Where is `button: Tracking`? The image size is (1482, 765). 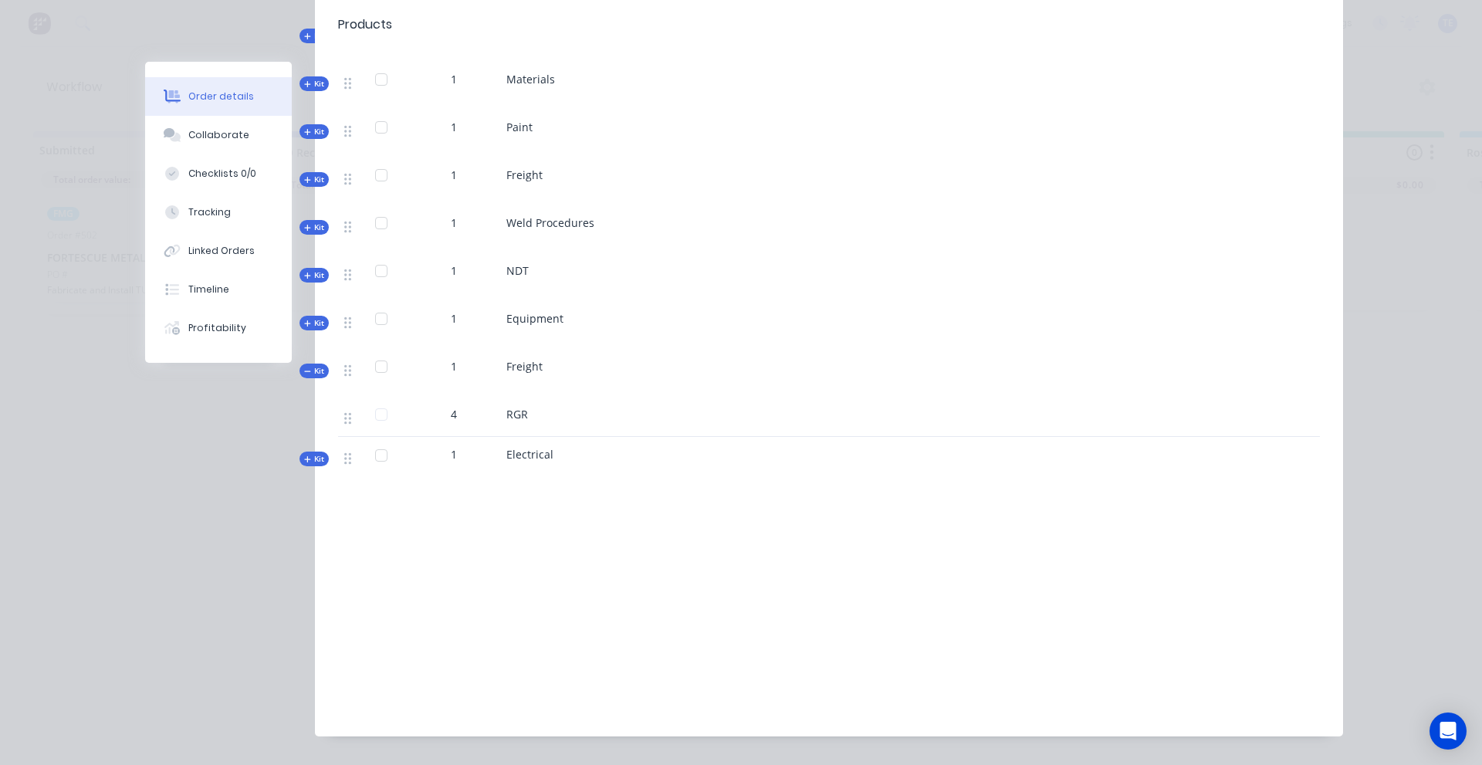
button: Tracking is located at coordinates (218, 212).